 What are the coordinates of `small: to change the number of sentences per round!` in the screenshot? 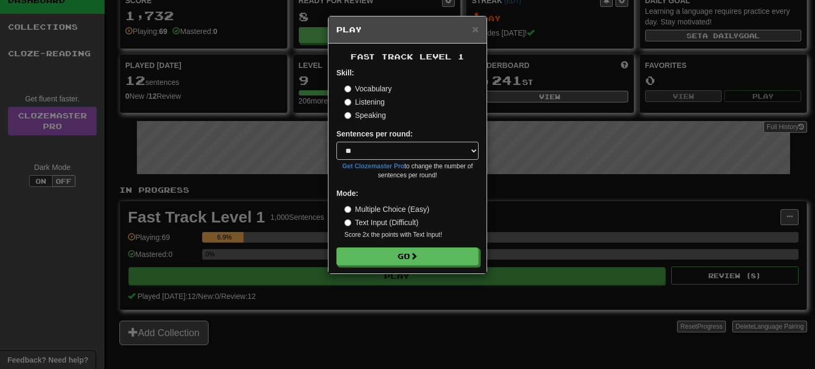 It's located at (408, 171).